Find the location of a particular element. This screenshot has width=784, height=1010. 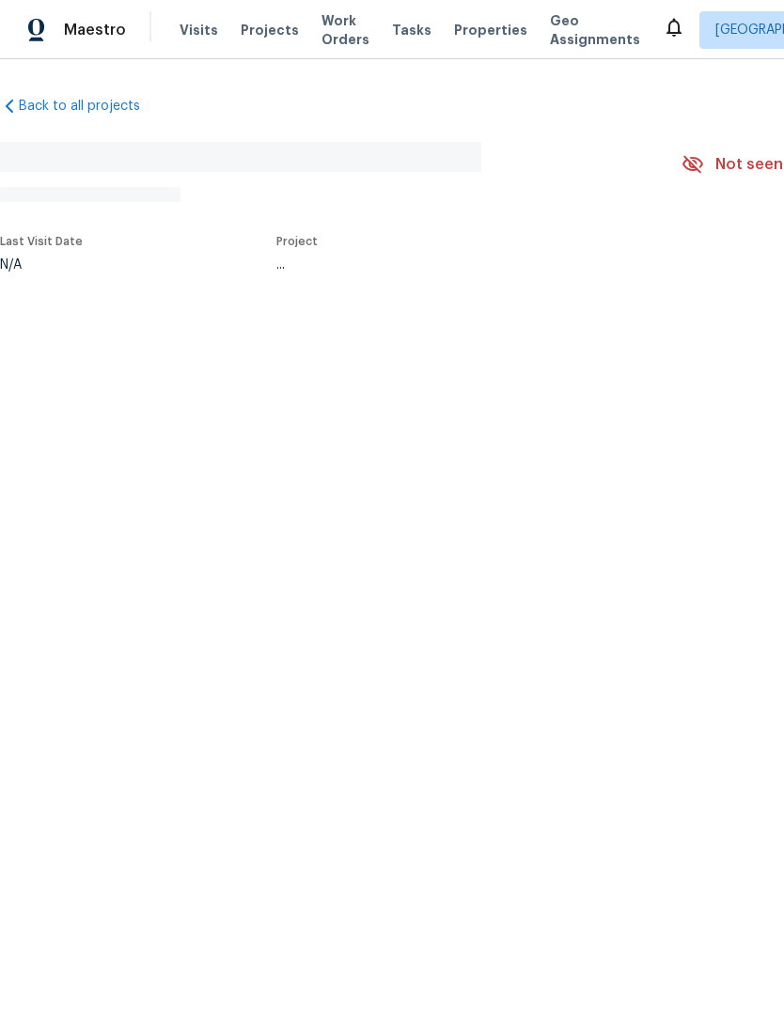

span: Work Orders is located at coordinates (345, 30).